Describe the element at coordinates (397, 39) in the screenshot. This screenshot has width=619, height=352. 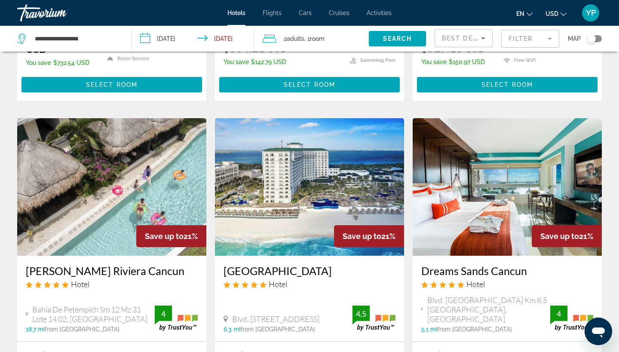
I see `button: Search` at that location.